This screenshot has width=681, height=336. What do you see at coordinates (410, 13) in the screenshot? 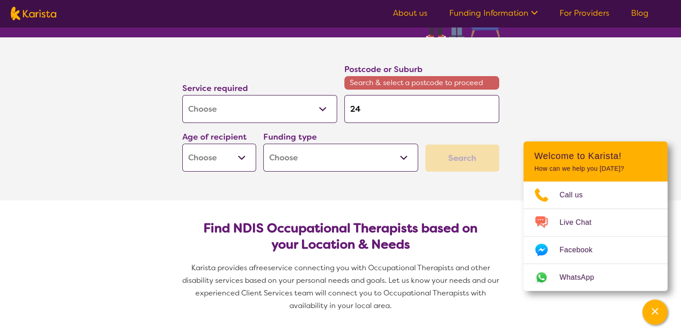
I see `a: About us` at bounding box center [410, 13].